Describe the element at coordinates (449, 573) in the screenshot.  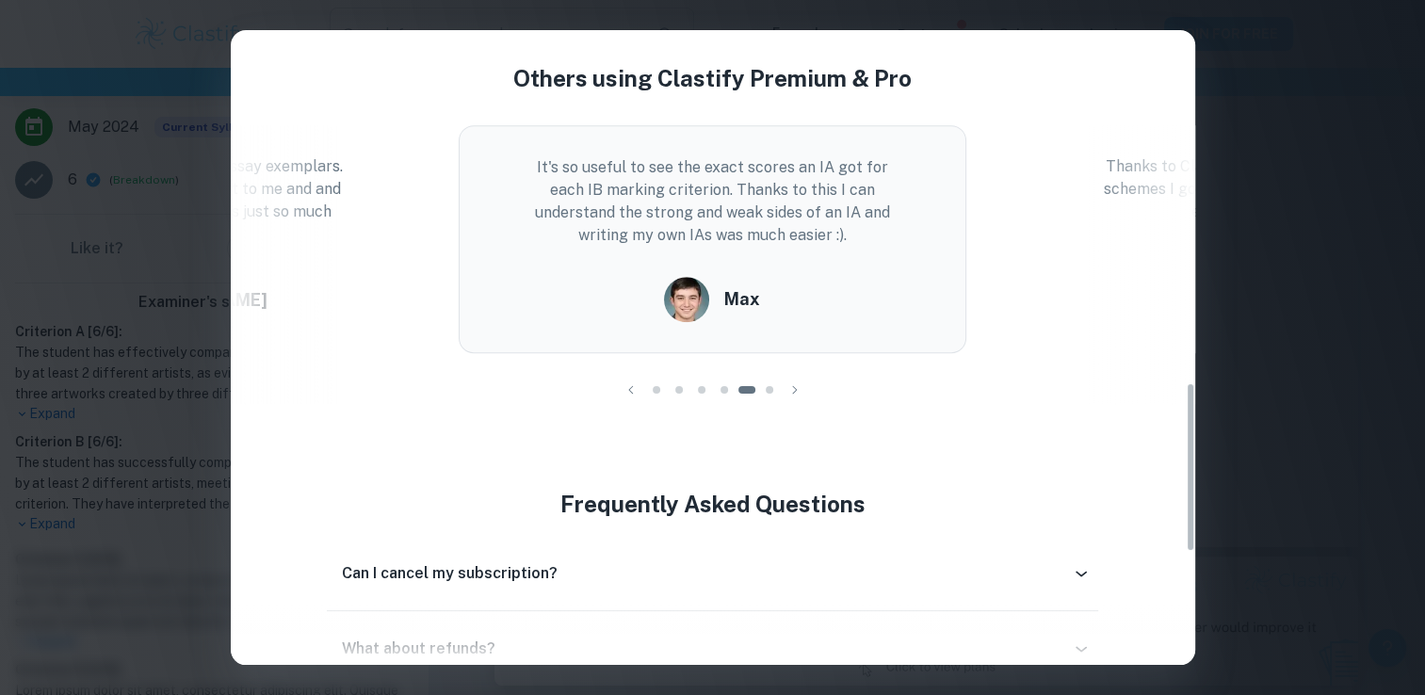
I see `h6: Can I cancel my subscription?` at that location.